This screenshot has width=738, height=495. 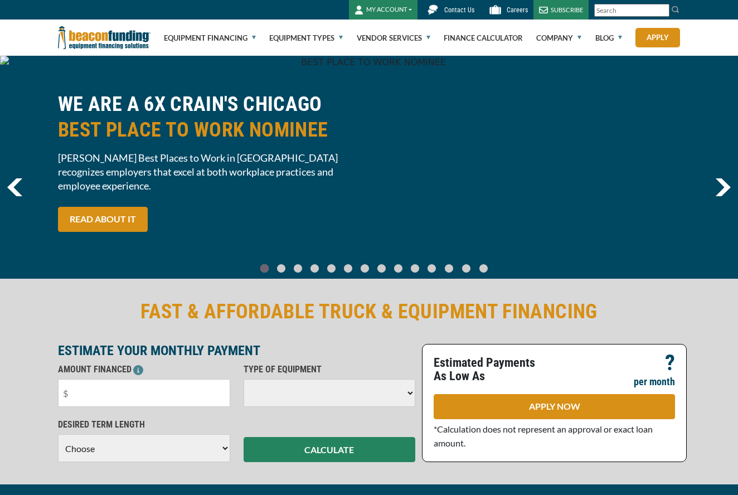 What do you see at coordinates (144, 424) in the screenshot?
I see `p: DESIRED TERM LENGTH` at bounding box center [144, 424].